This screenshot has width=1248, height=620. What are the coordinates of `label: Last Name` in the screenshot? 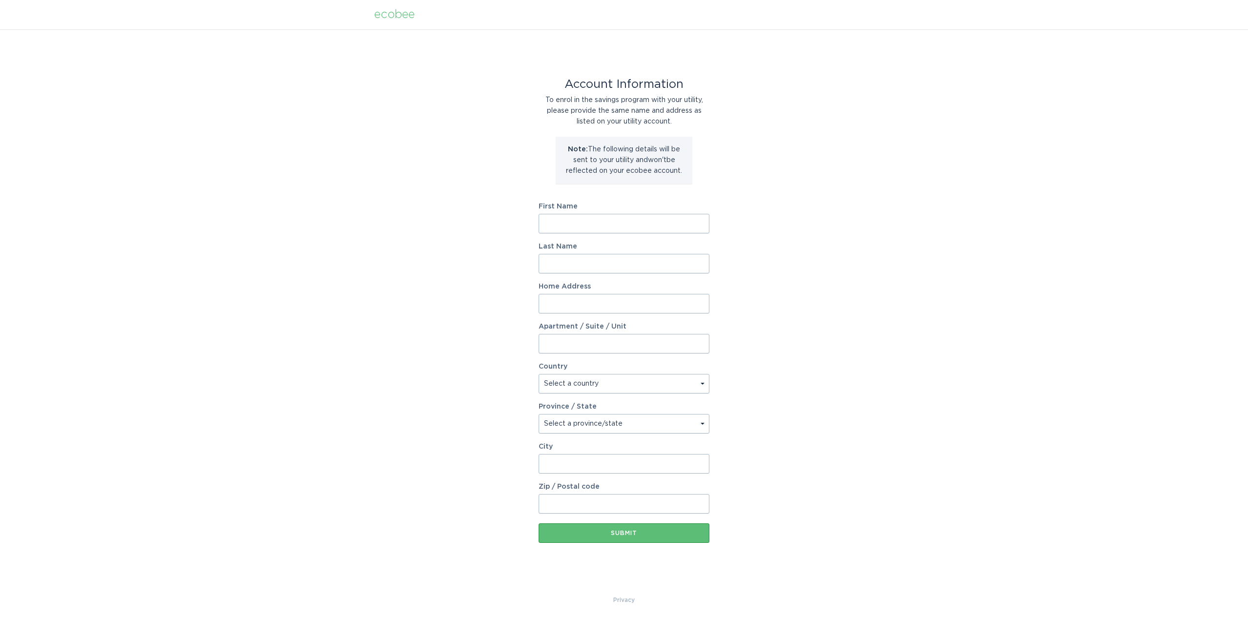 It's located at (624, 246).